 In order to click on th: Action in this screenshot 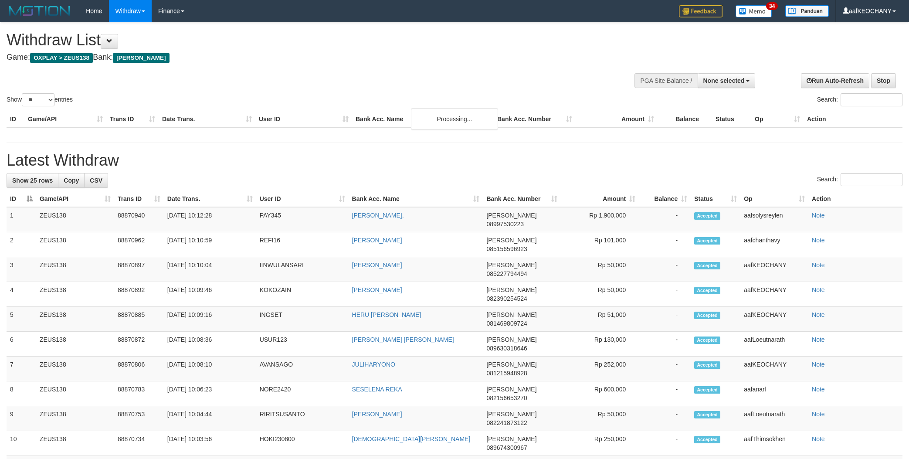, I will do `click(853, 119)`.